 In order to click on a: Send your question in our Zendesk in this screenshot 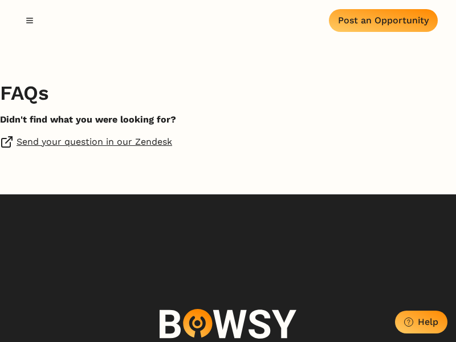, I will do `click(94, 142)`.